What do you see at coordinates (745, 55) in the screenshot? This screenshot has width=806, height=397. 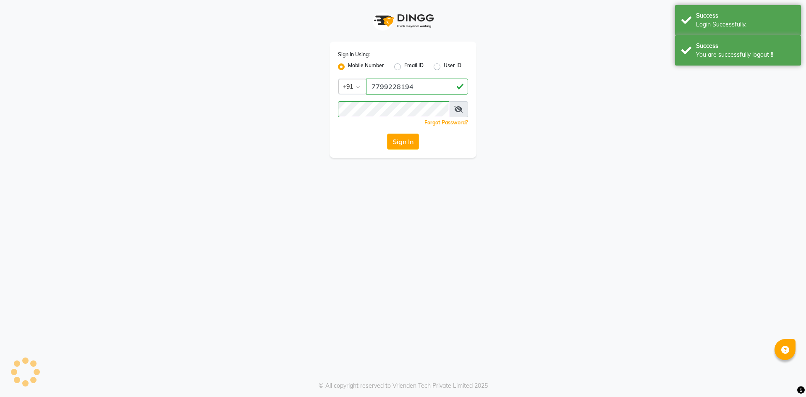 I see `div: You are successfully logout !!` at bounding box center [745, 55].